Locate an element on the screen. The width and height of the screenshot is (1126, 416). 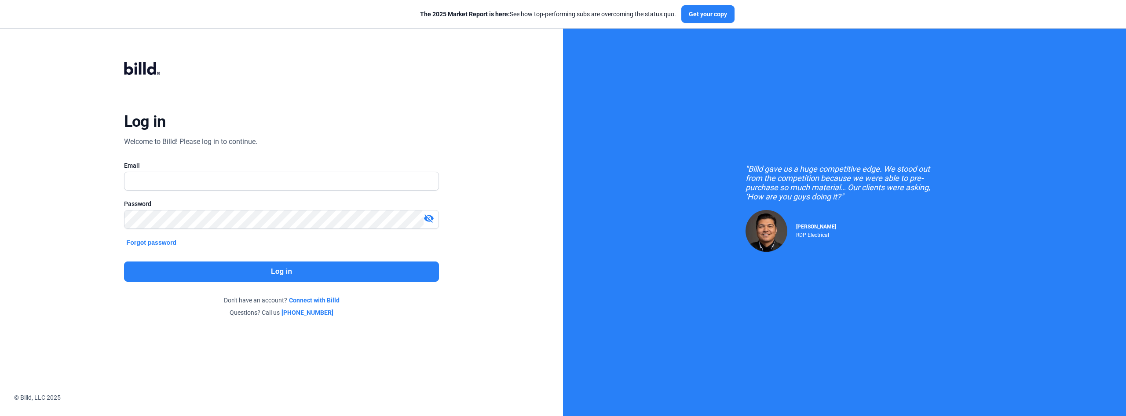
a: Connect with Billd is located at coordinates (314, 300).